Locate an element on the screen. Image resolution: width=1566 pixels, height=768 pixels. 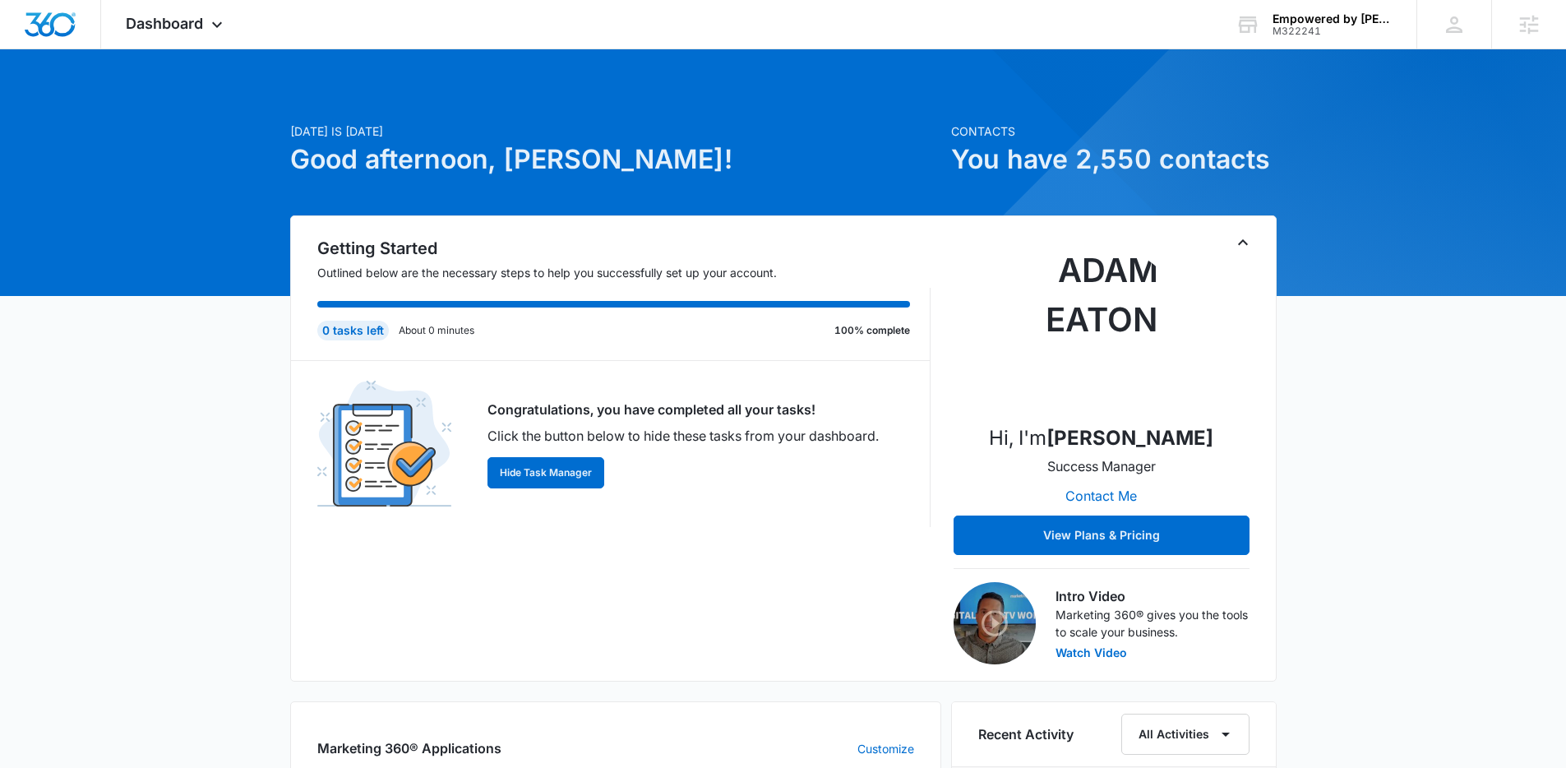
p: Click the button below to hide these tasks from your dashboard. is located at coordinates (683, 436).